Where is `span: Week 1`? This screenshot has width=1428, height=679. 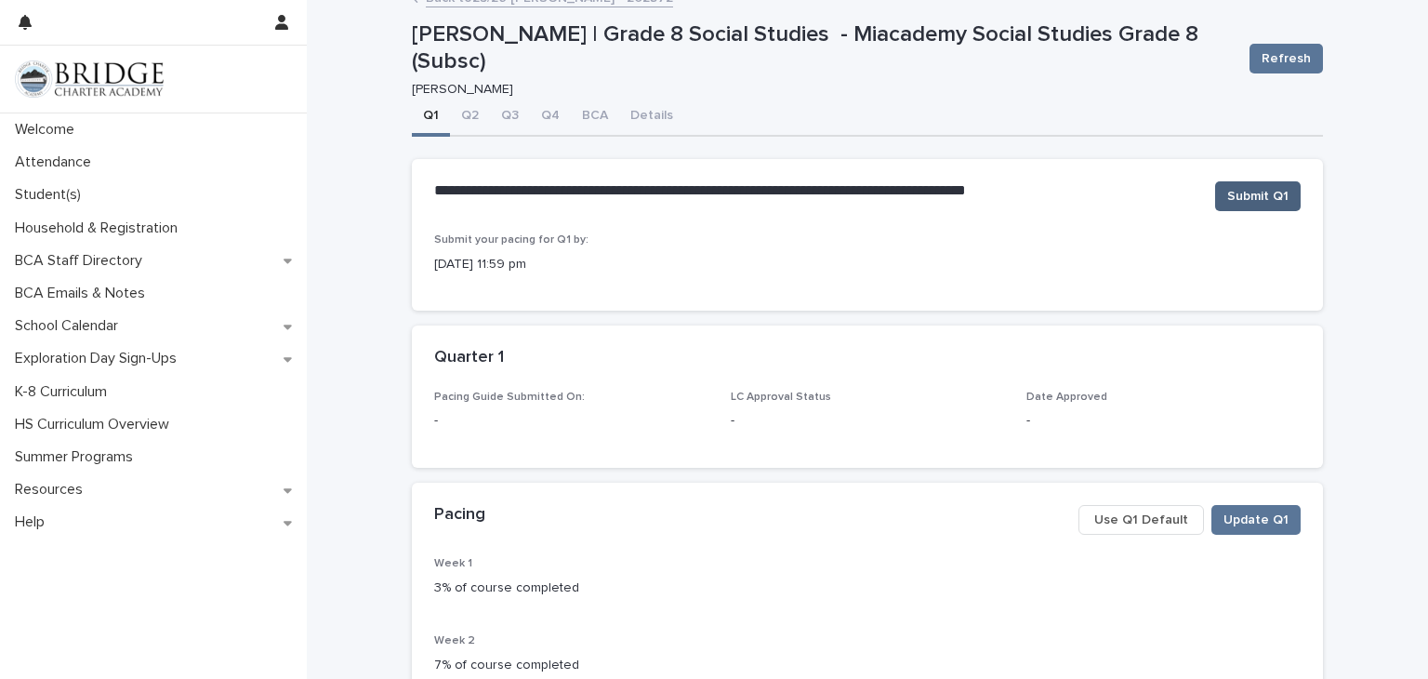
span: Week 1 is located at coordinates (453, 563).